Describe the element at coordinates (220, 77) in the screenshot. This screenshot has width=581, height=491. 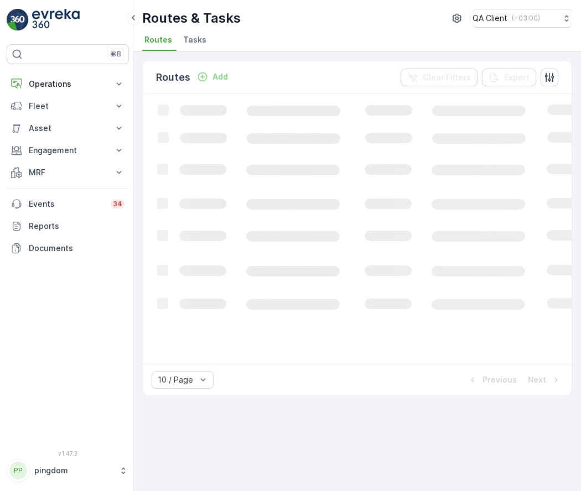
I see `p: Add` at that location.